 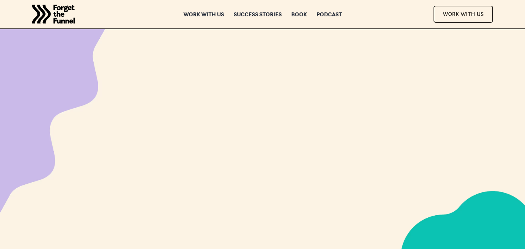 I want to click on a: Work With Us, so click(x=463, y=14).